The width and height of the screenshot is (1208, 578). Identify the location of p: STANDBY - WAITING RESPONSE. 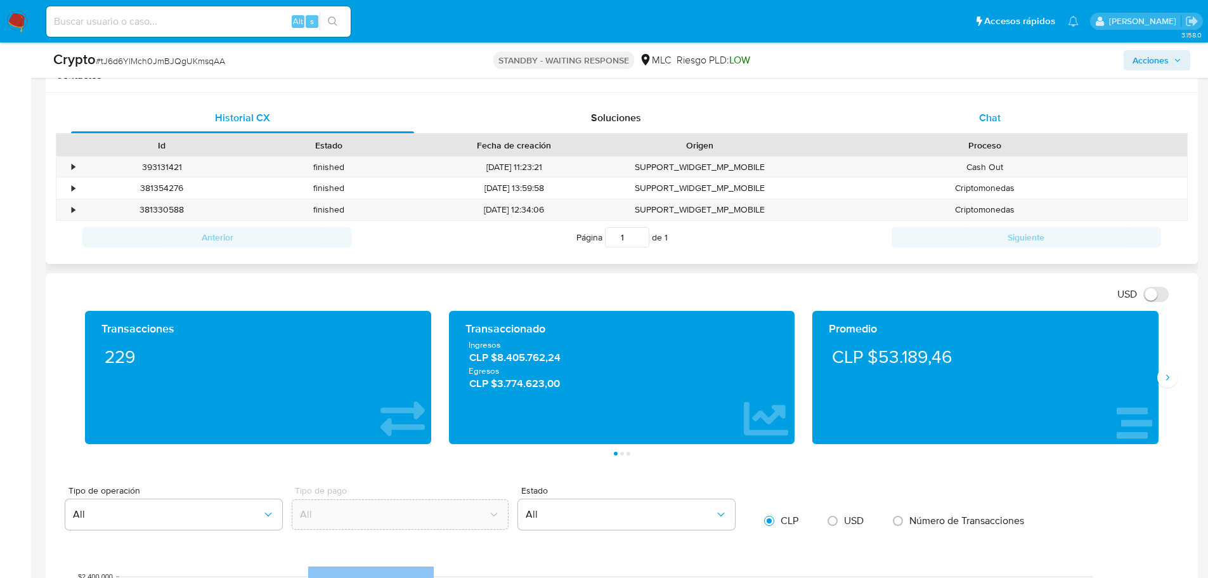
(564, 60).